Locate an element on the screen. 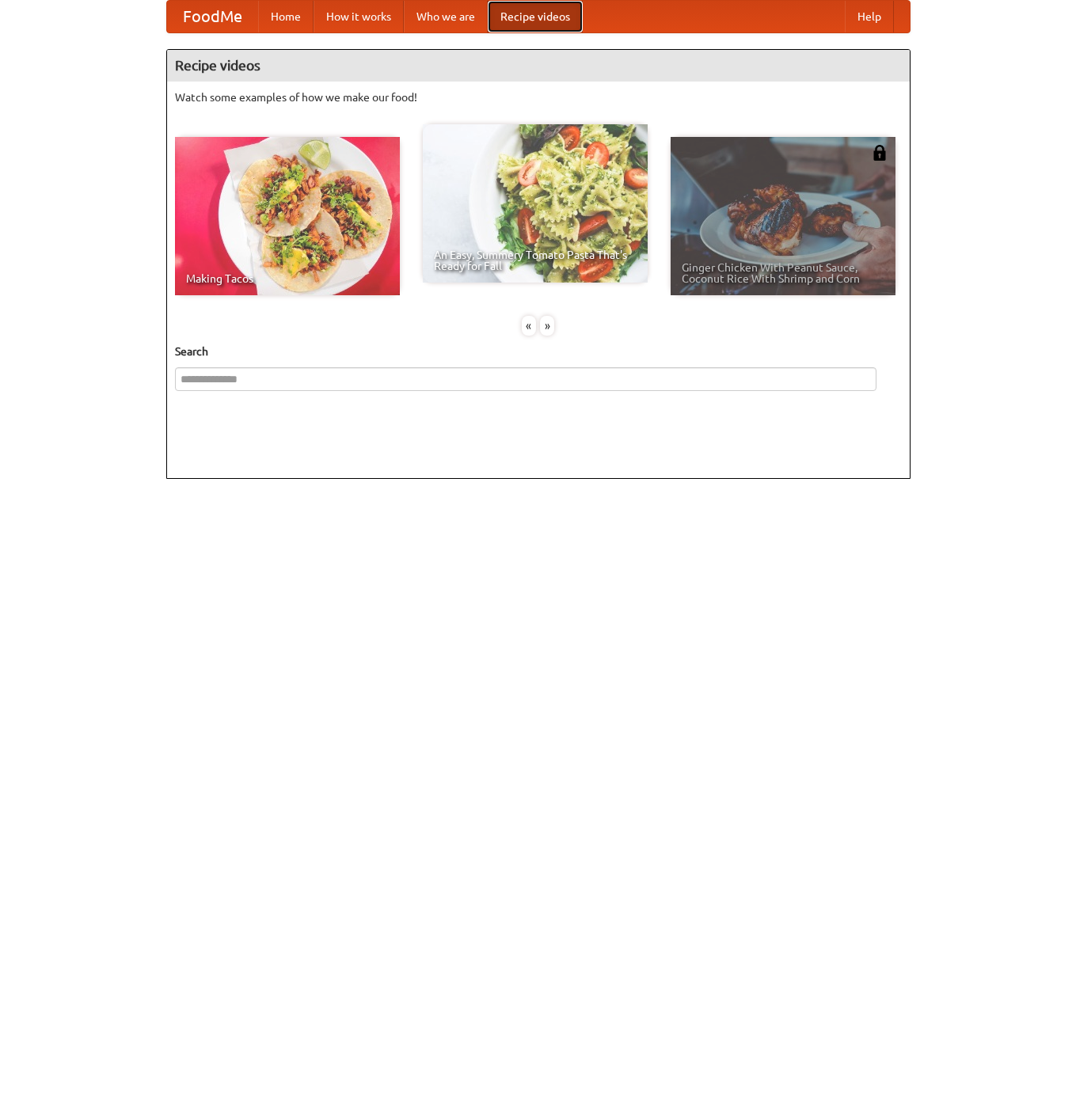 The image size is (1076, 1120). a: Home is located at coordinates (286, 16).